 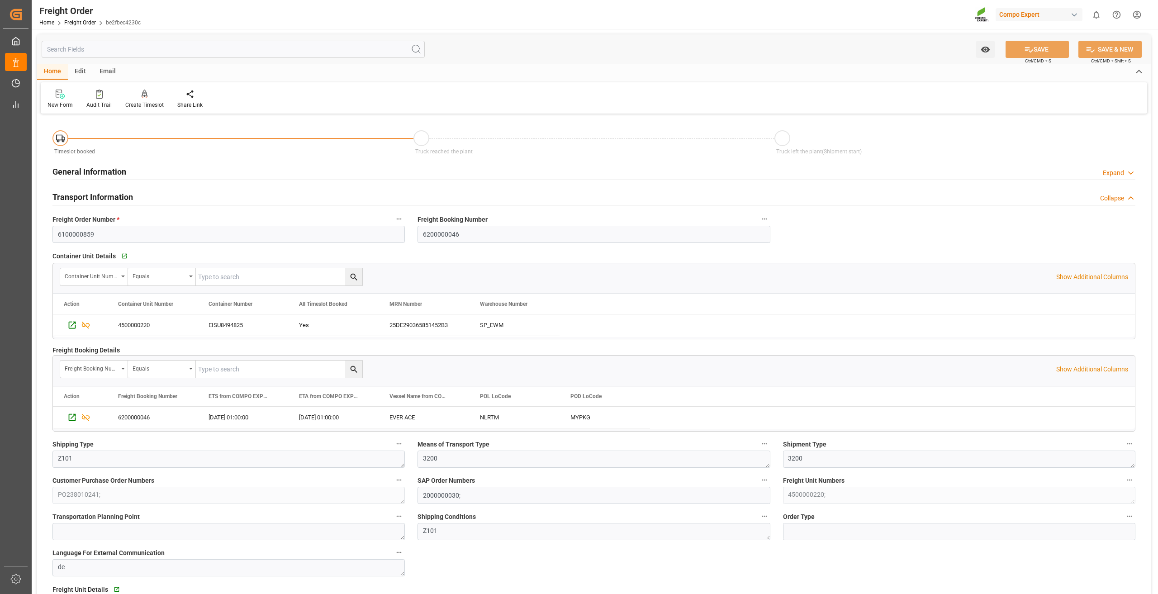 What do you see at coordinates (152, 417) in the screenshot?
I see `div: 6200000046` at bounding box center [152, 417].